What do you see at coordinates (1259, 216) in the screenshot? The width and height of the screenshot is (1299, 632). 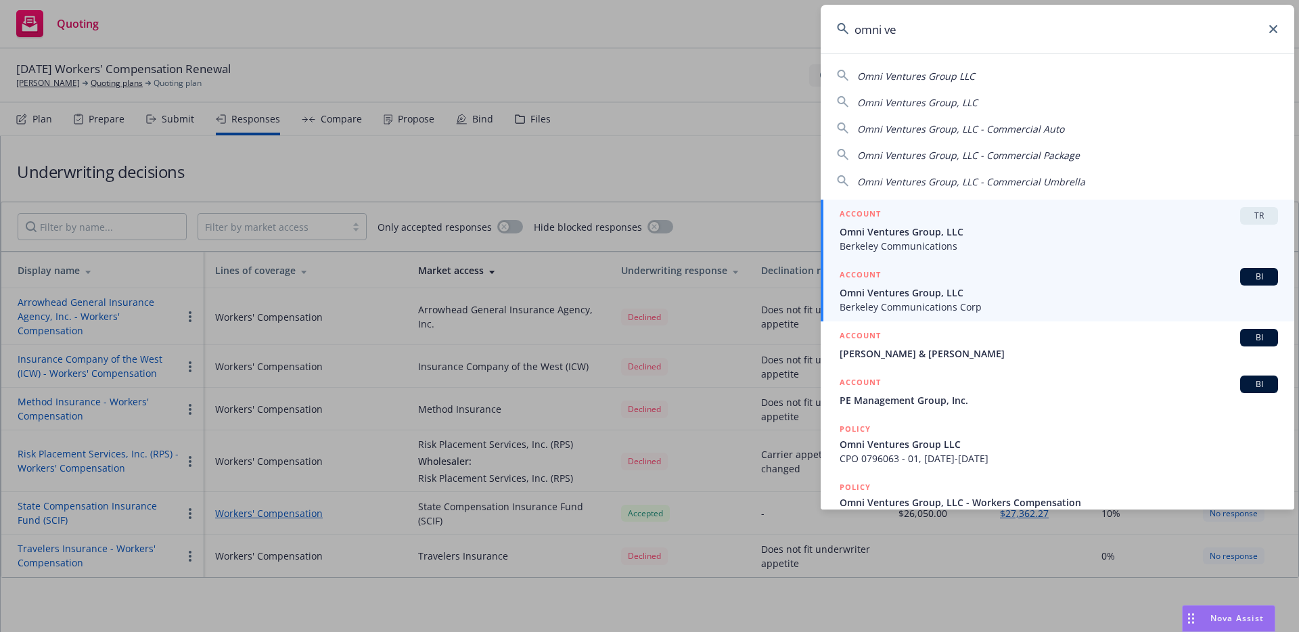 I see `span: TR` at bounding box center [1259, 216].